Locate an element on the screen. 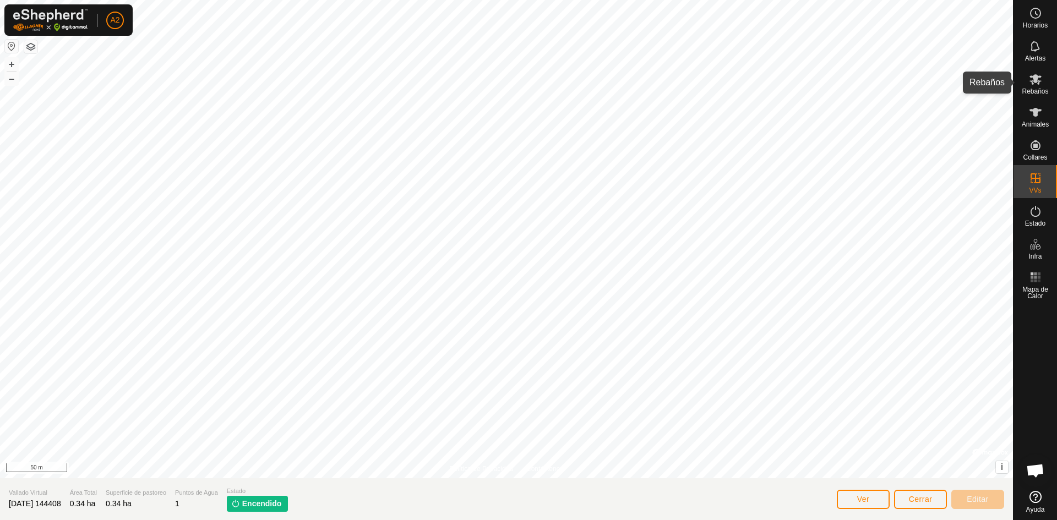  span: Rebaños is located at coordinates (1035, 91).